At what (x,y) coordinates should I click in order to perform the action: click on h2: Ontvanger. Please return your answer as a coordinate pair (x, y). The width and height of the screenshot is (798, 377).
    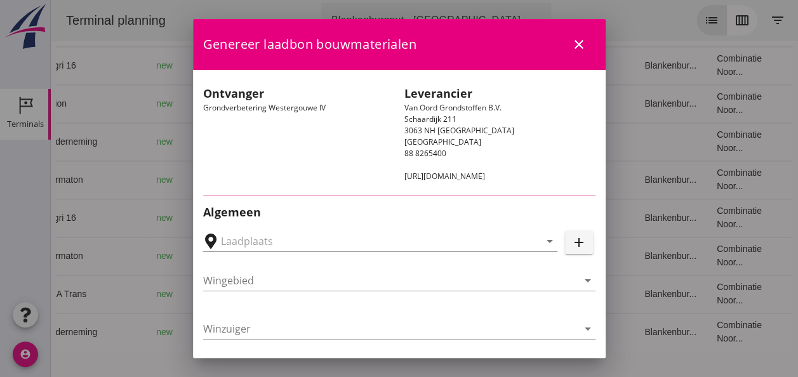
    Looking at the image, I should click on (298, 93).